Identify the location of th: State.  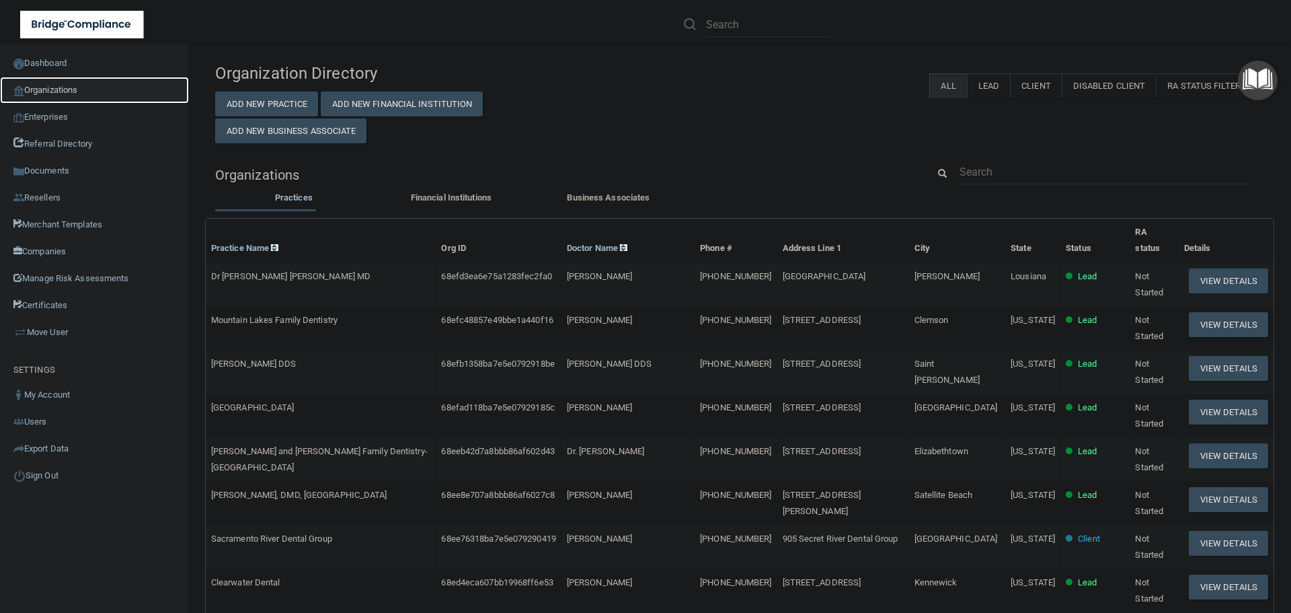
(1033, 240).